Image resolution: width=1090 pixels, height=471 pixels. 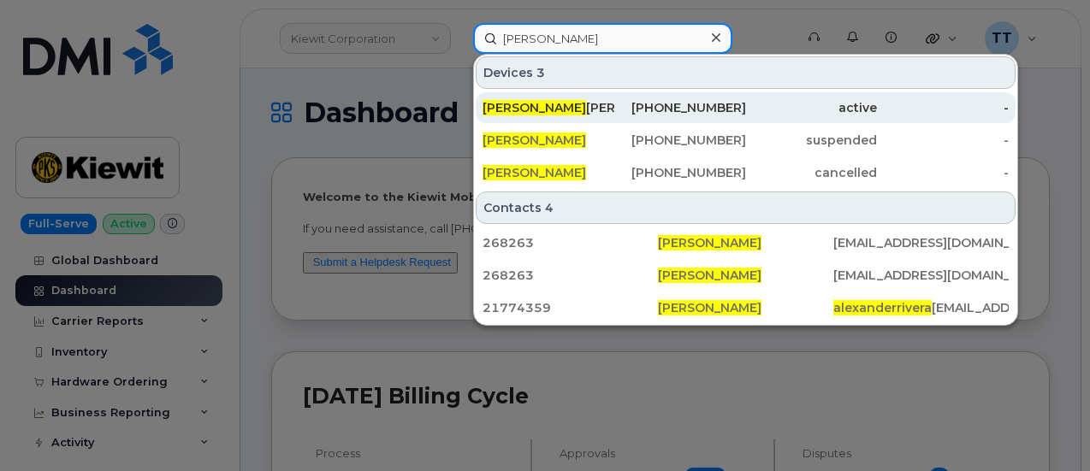 What do you see at coordinates (541, 73) in the screenshot?
I see `span: 3` at bounding box center [541, 73].